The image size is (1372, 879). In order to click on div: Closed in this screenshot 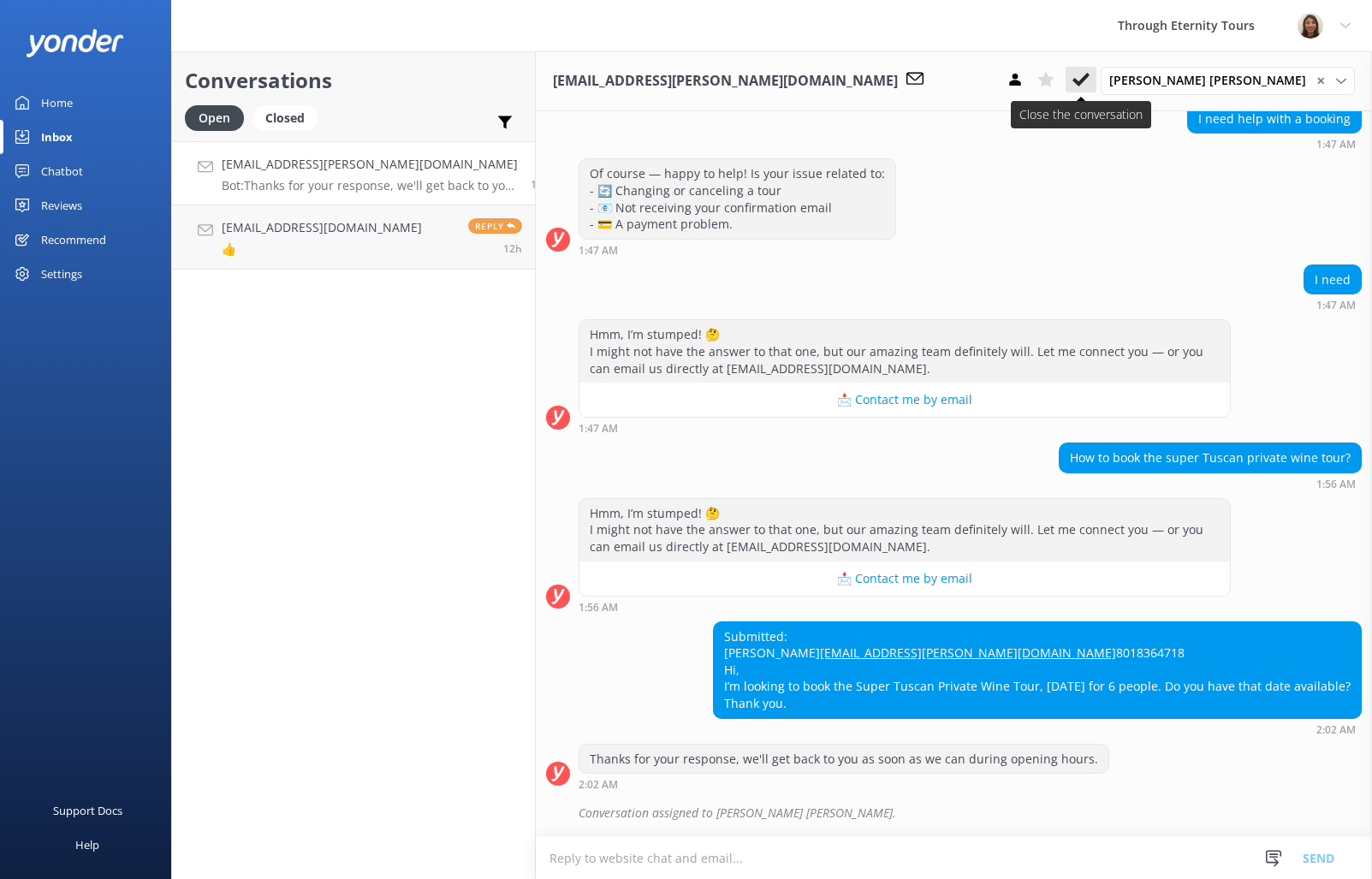, I will do `click(285, 118)`.